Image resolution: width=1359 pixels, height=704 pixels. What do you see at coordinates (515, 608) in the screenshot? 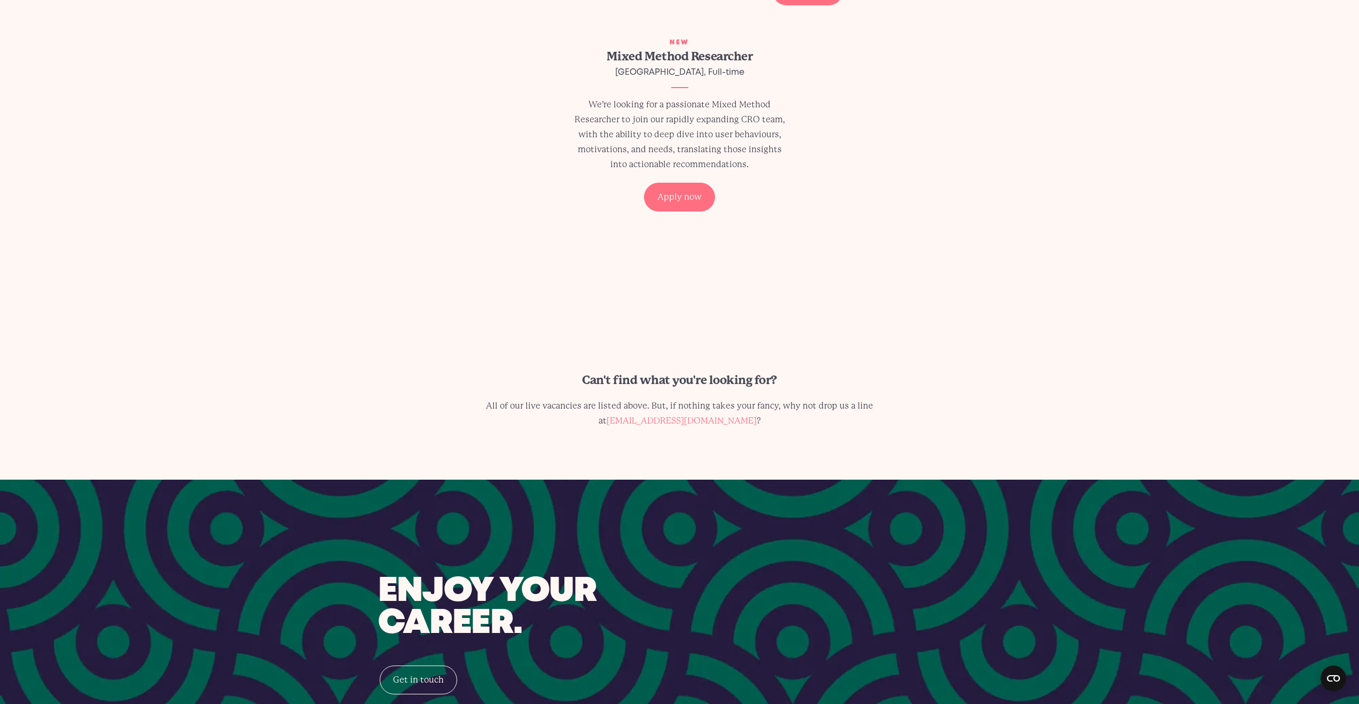
I see `p: Enjoy your career.` at bounding box center [515, 608].